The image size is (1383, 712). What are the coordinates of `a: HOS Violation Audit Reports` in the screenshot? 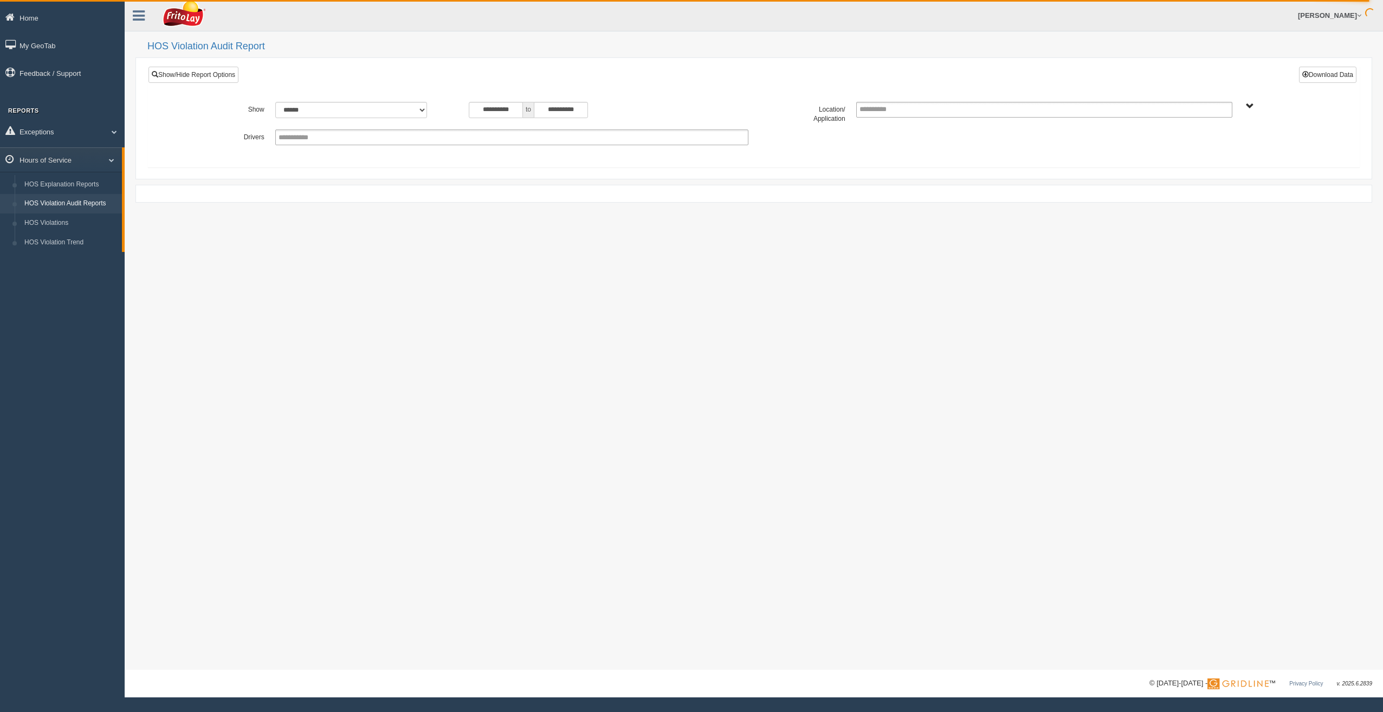 It's located at (70, 204).